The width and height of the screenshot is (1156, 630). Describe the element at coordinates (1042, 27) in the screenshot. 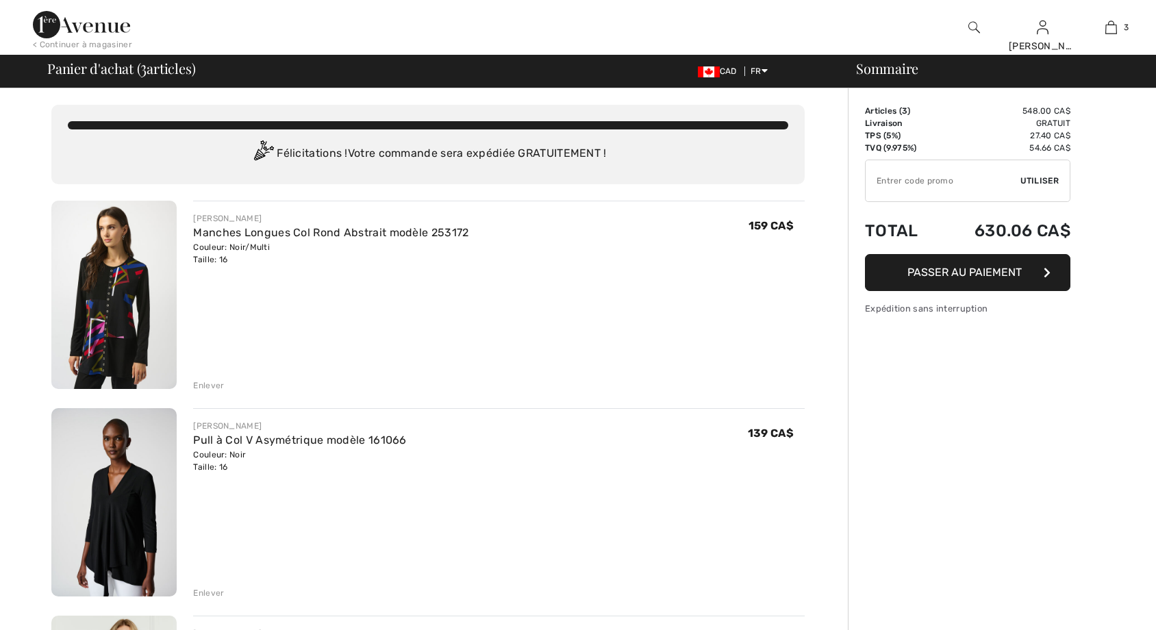

I see `a: Se connecter` at that location.